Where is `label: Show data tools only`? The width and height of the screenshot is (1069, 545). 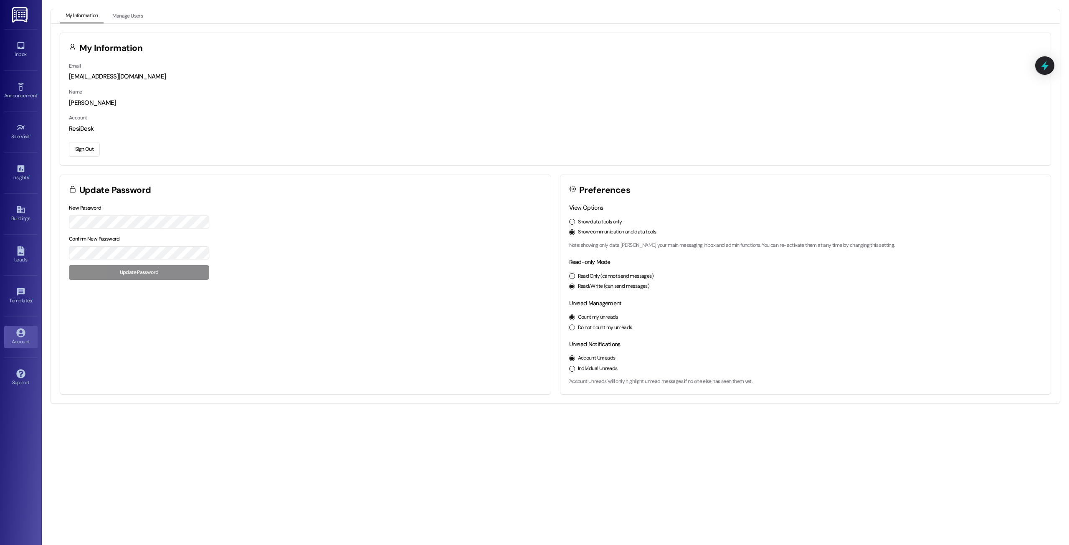 label: Show data tools only is located at coordinates (600, 222).